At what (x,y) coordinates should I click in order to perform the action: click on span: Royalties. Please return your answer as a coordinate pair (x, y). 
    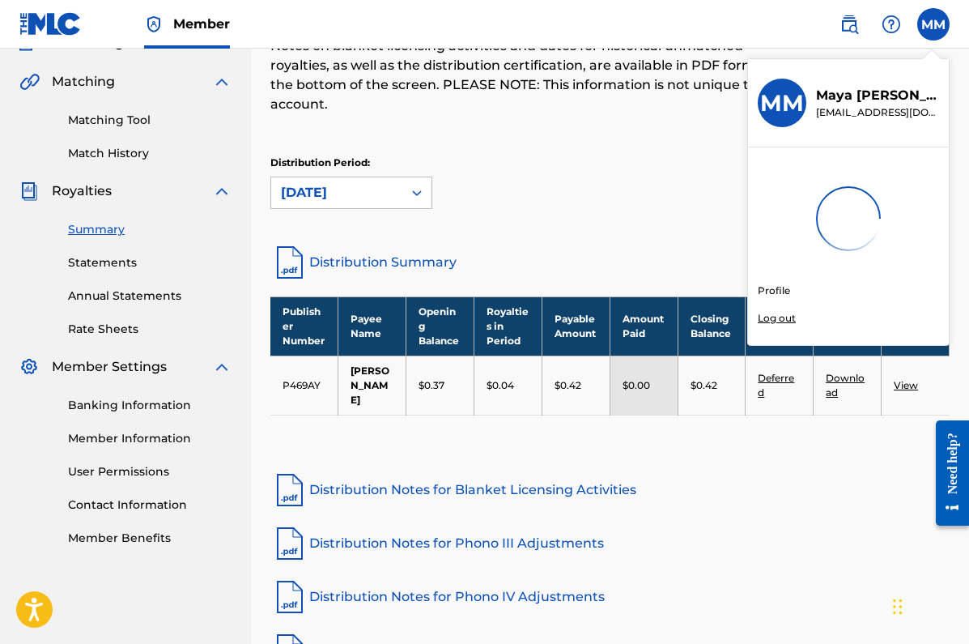
    Looking at the image, I should click on (82, 191).